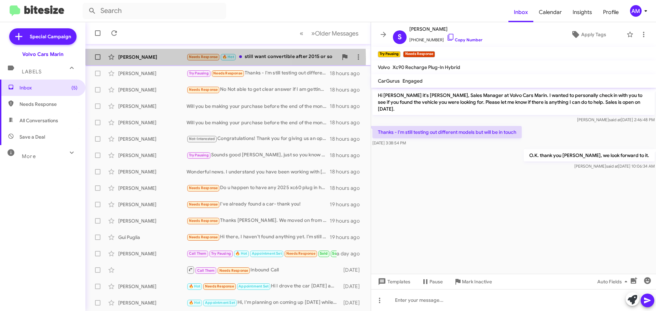  Describe the element at coordinates (74, 88) in the screenshot. I see `span: (5)` at that location.